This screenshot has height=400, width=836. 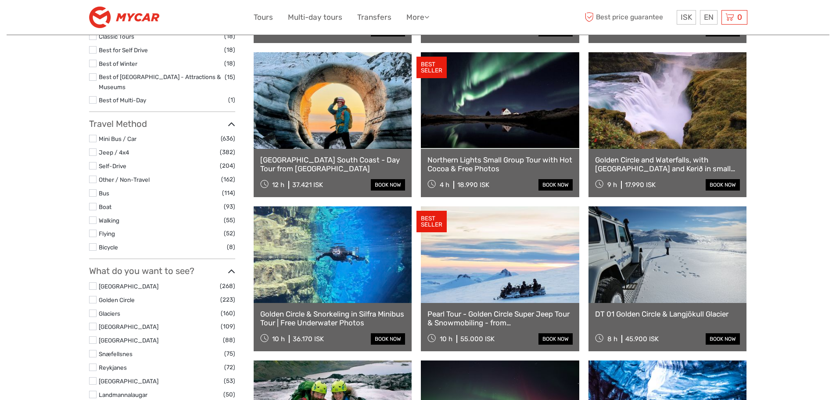 What do you see at coordinates (230, 380) in the screenshot?
I see `span: (53)` at bounding box center [230, 380].